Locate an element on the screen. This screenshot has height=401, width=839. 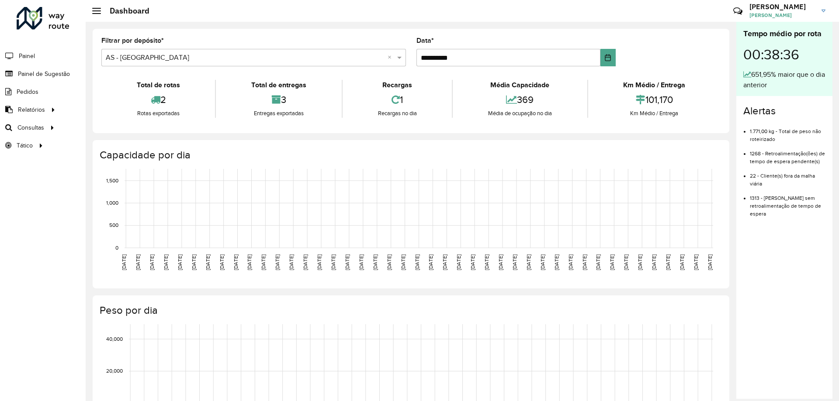
div: Média de ocupação no dia is located at coordinates (519, 114).